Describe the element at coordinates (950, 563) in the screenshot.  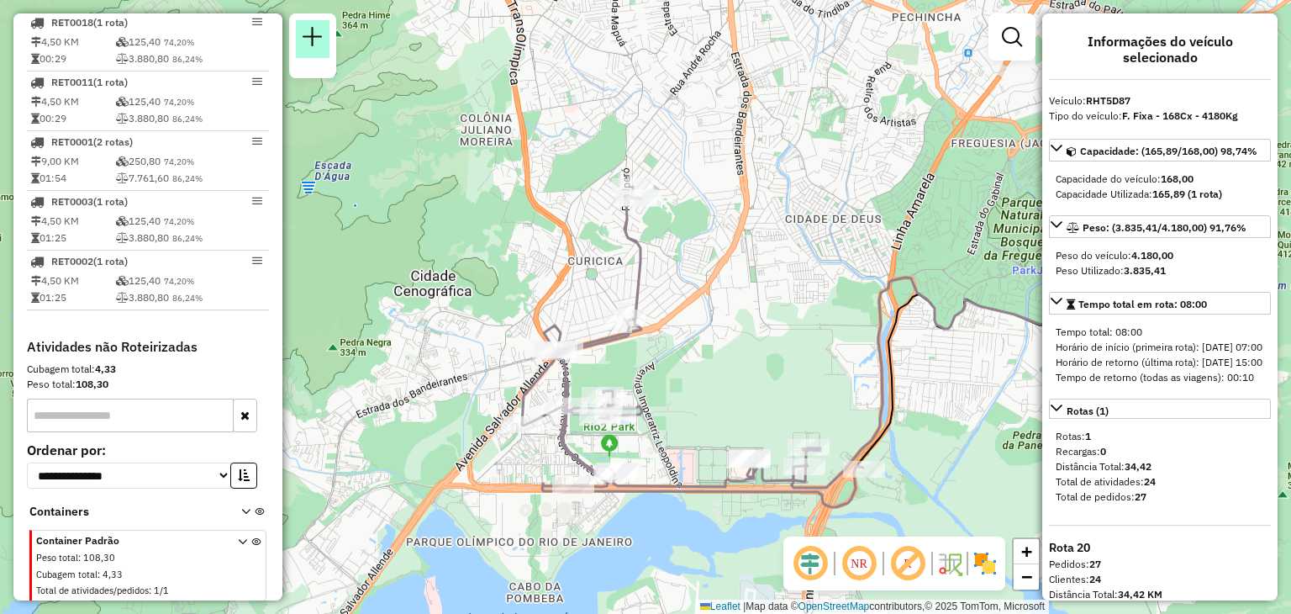
I see `img: Fluxo de ruas` at that location.